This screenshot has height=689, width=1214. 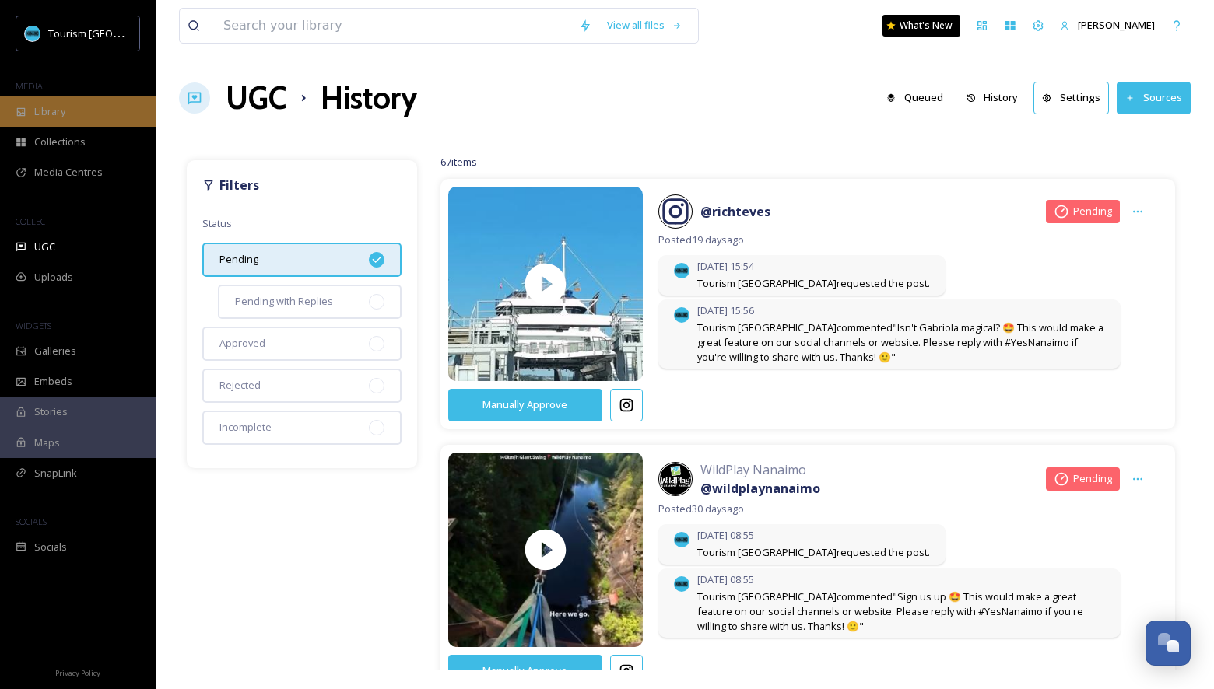 What do you see at coordinates (458, 162) in the screenshot?
I see `span: 67 items` at bounding box center [458, 162].